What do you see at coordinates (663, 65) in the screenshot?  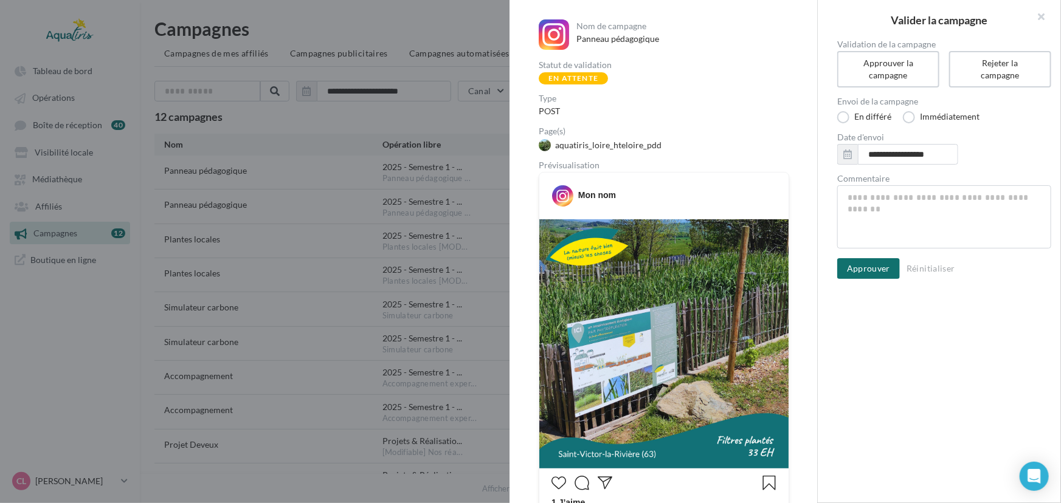 I see `div: Statut de validation` at bounding box center [663, 65].